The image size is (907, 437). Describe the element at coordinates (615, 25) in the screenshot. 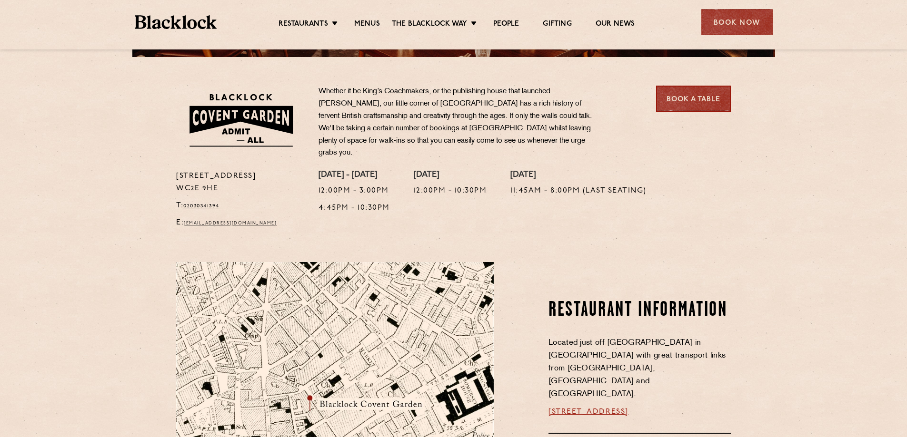

I see `a: Our News` at that location.